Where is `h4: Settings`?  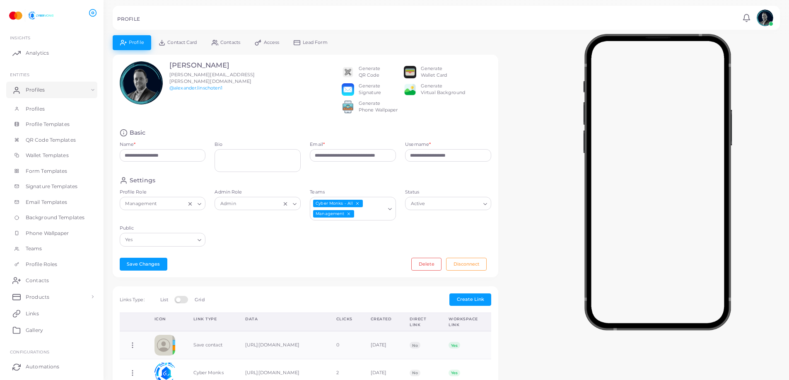 h4: Settings is located at coordinates (143, 180).